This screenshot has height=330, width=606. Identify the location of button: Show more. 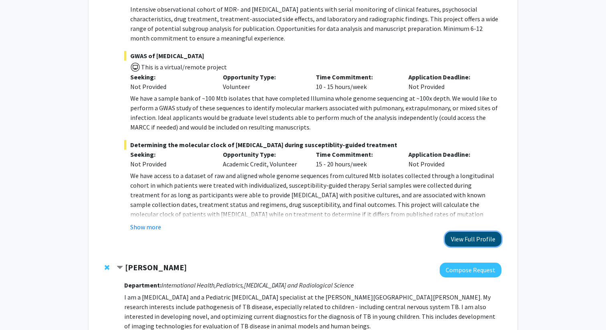
(146, 227).